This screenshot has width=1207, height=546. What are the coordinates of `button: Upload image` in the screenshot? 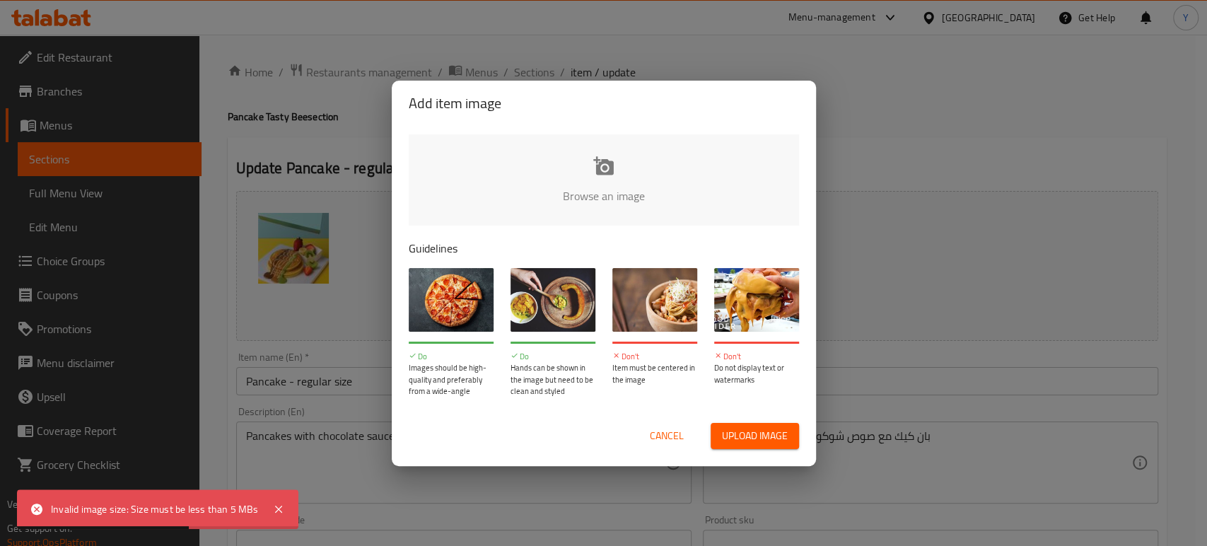 It's located at (755, 436).